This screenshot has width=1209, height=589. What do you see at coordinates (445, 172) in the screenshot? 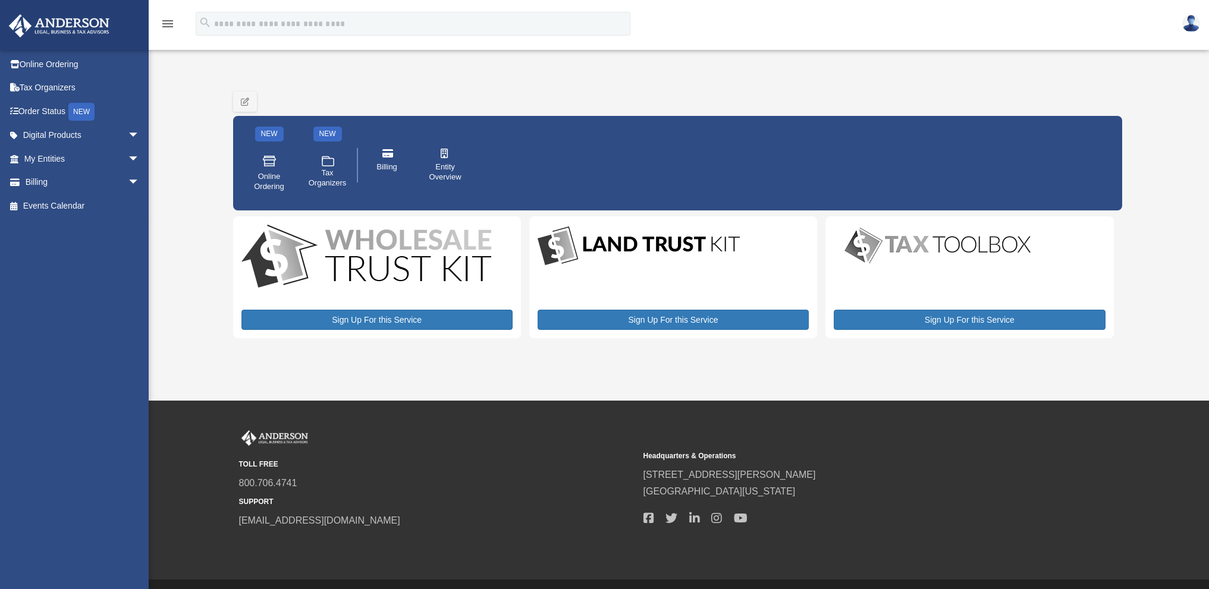
I see `span: Entity Overview` at bounding box center [445, 172].